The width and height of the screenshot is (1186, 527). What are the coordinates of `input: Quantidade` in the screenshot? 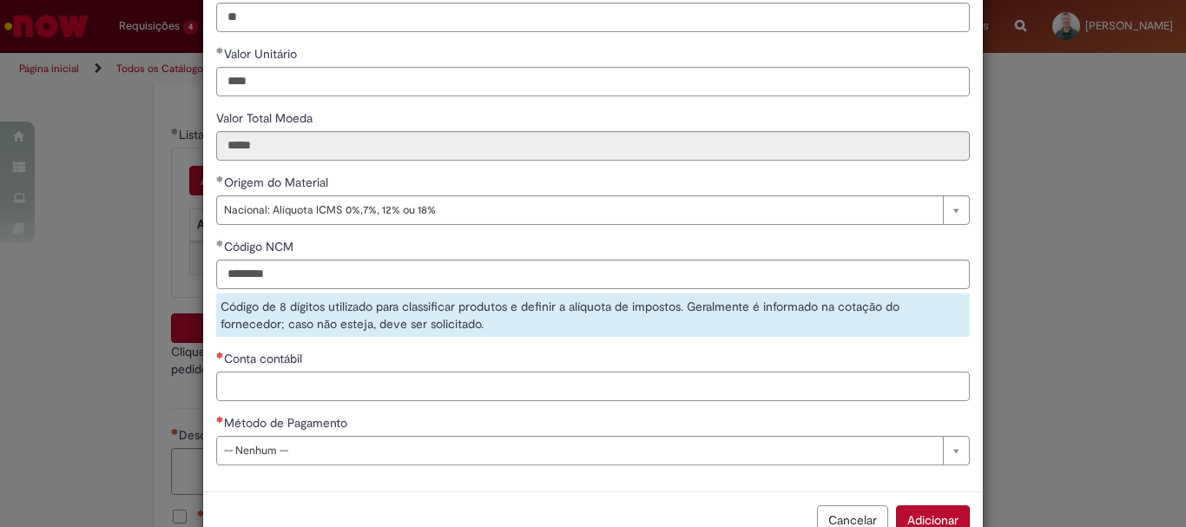 It's located at (593, 17).